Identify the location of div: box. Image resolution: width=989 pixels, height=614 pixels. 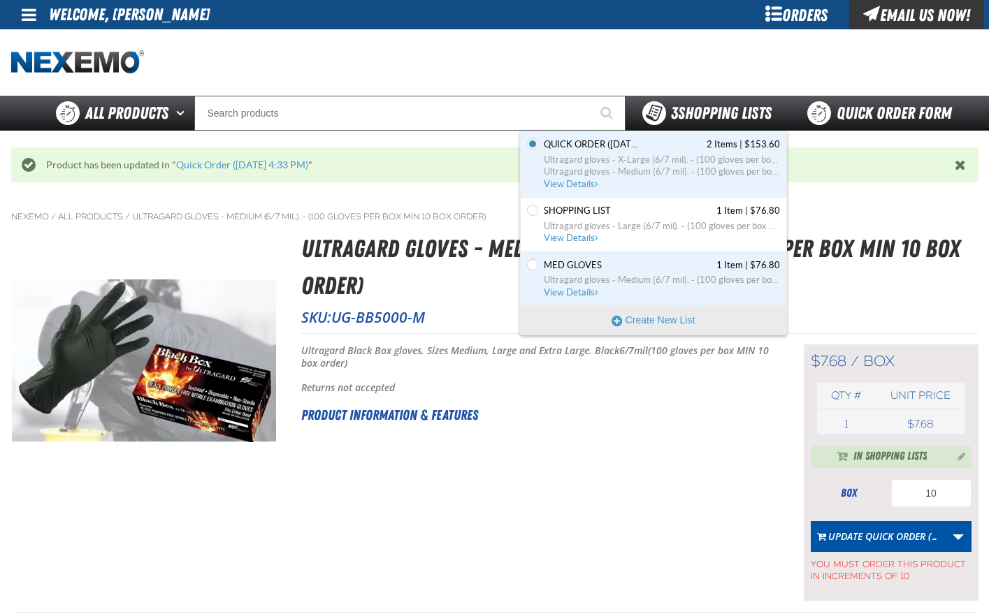
(849, 493).